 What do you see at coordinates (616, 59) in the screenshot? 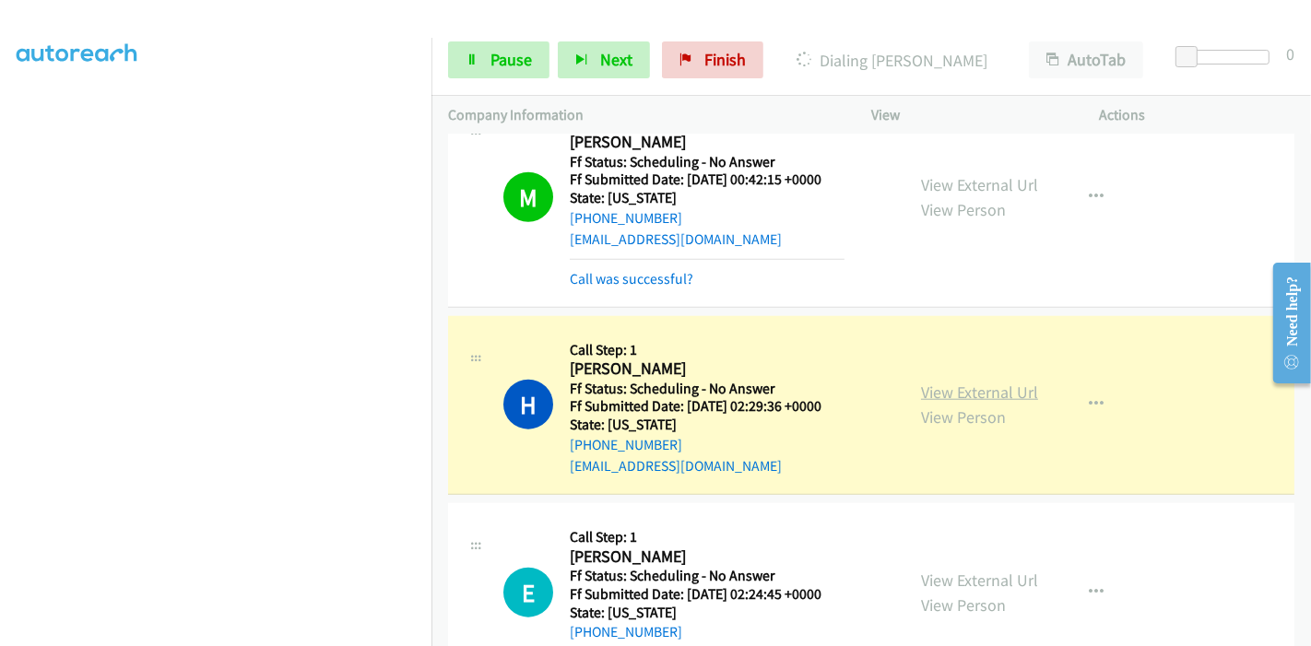
I see `span: Next` at bounding box center [616, 59].